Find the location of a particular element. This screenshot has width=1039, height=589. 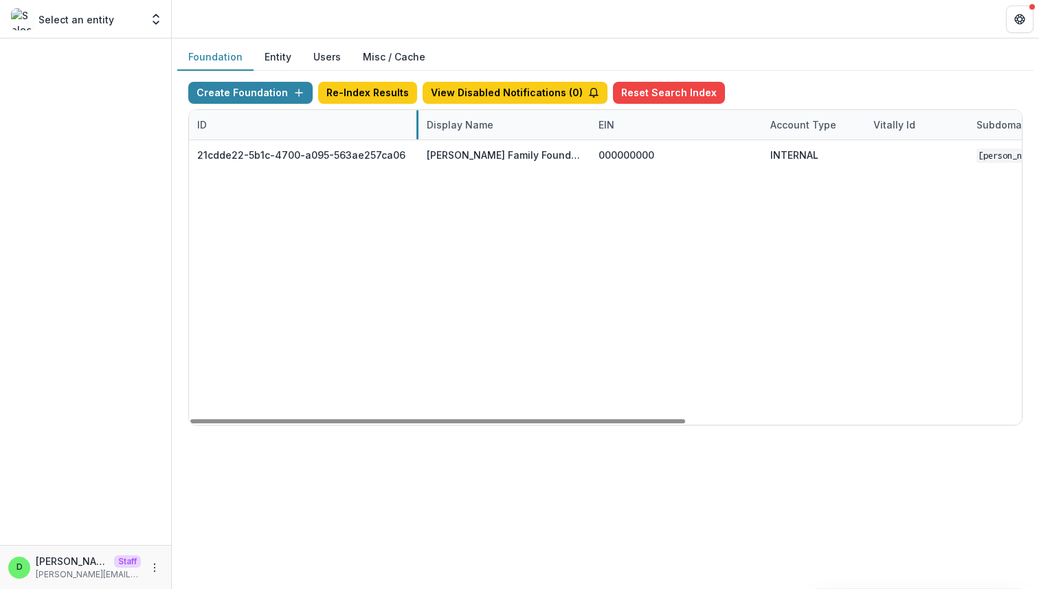

button: Users is located at coordinates (327, 57).